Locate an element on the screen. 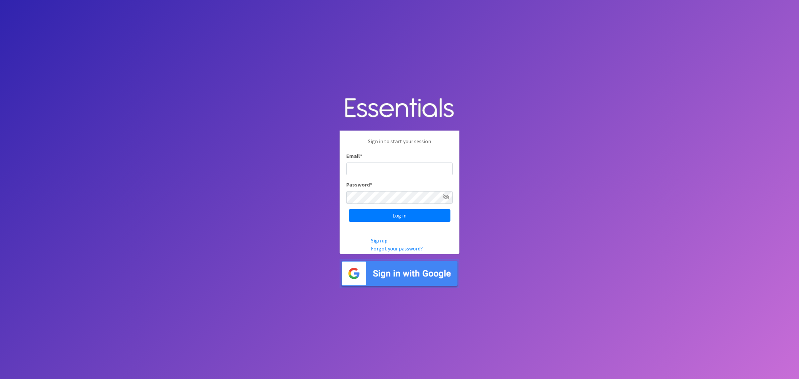 This screenshot has height=379, width=799. p: Sign in to start your session is located at coordinates (400, 145).